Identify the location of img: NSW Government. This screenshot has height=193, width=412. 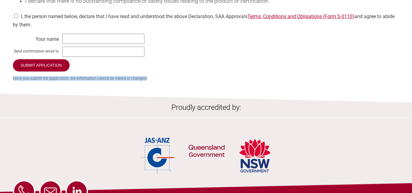
(255, 155).